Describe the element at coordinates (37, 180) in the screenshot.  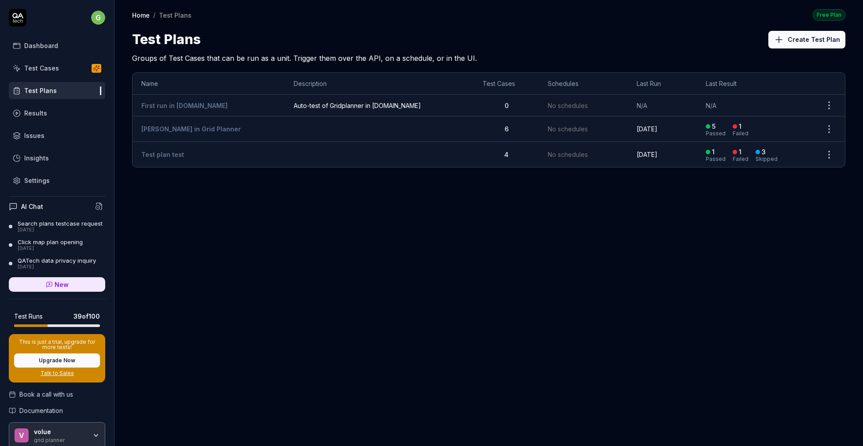
I see `div: Settings` at that location.